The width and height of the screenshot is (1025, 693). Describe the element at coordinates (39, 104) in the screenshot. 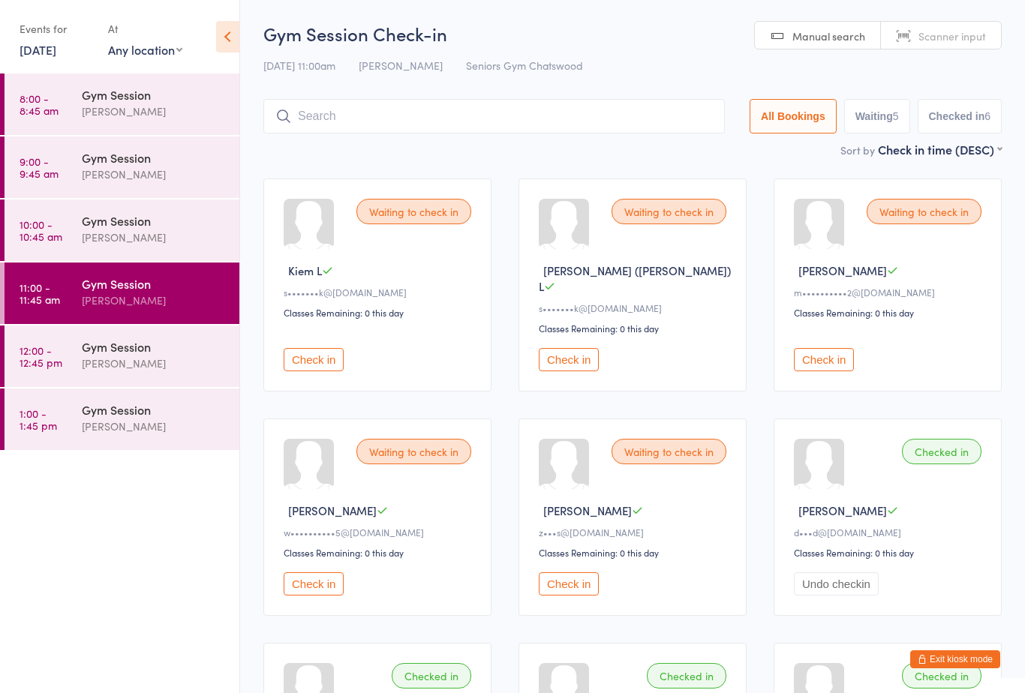

I see `time: 8:00 - 8:45 am` at that location.